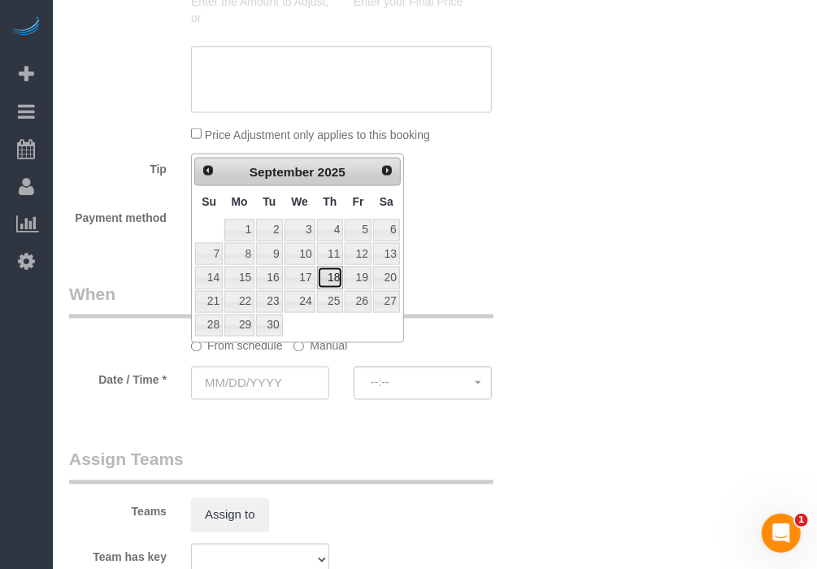 The width and height of the screenshot is (817, 569). What do you see at coordinates (26, 28) in the screenshot?
I see `img: Automaid Logo` at bounding box center [26, 28].